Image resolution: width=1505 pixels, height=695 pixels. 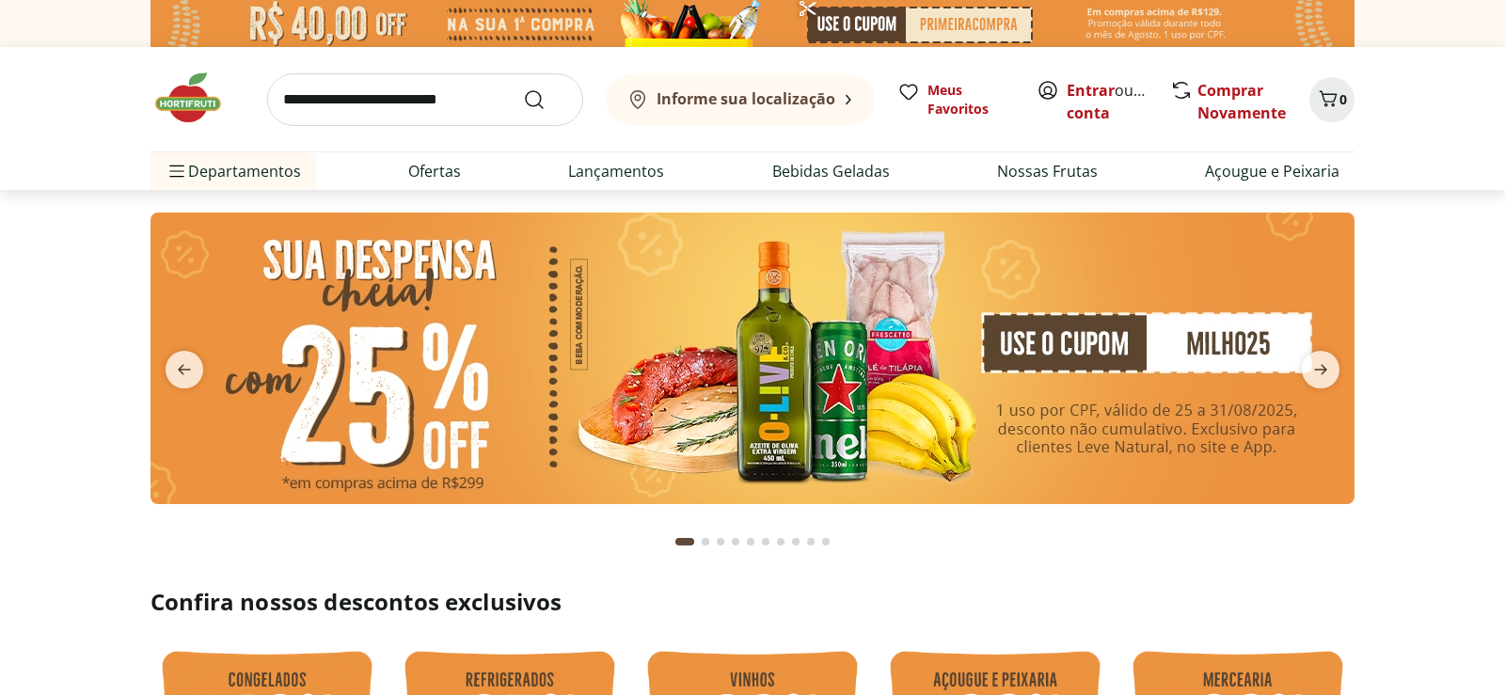 What do you see at coordinates (425, 100) in the screenshot?
I see `input: search` at bounding box center [425, 100].